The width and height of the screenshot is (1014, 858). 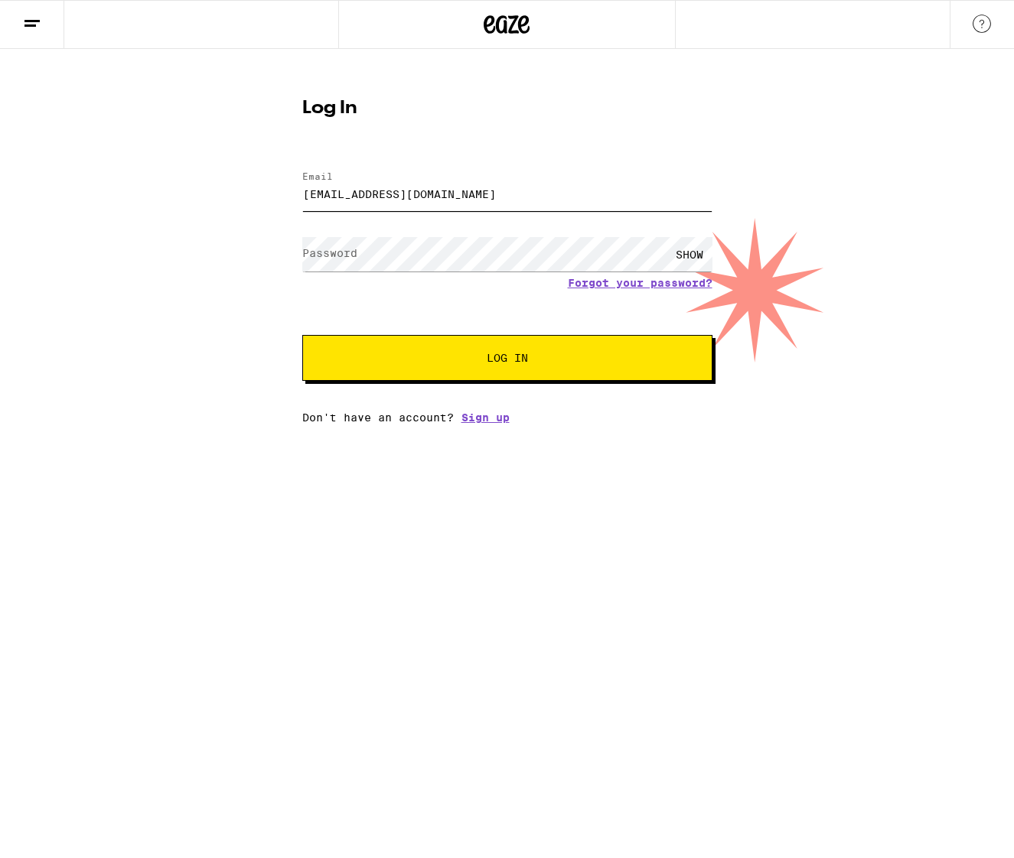 What do you see at coordinates (640, 283) in the screenshot?
I see `a: Forgot your password?` at bounding box center [640, 283].